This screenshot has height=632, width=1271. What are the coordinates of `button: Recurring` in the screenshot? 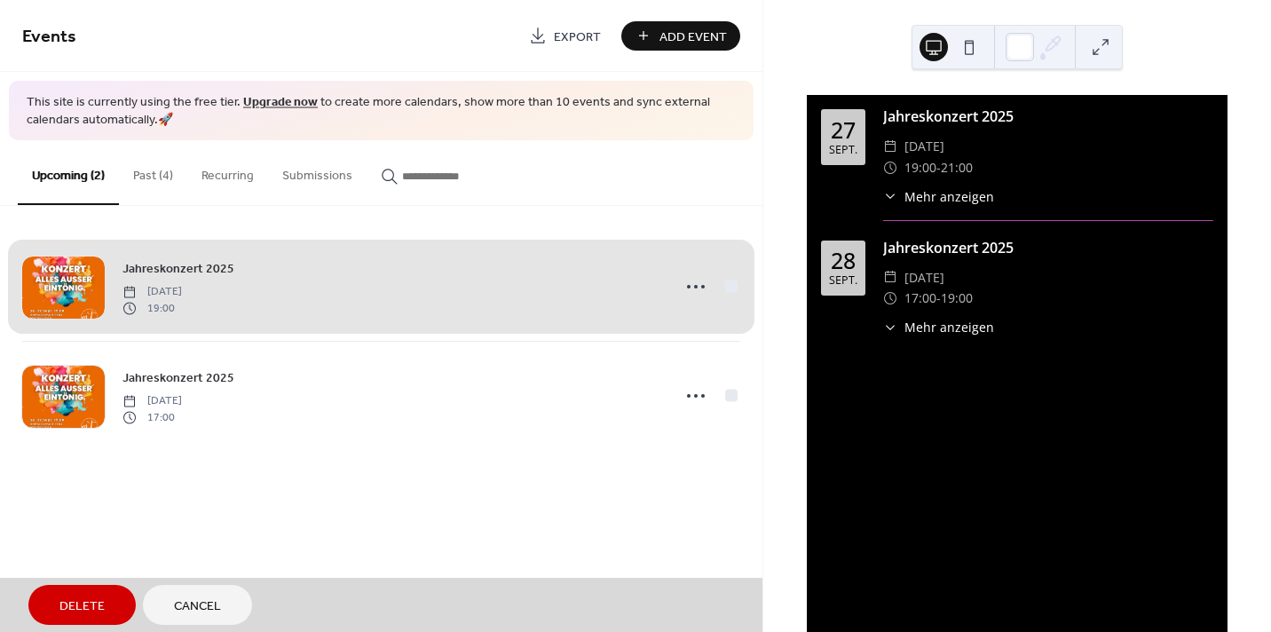 It's located at (227, 171).